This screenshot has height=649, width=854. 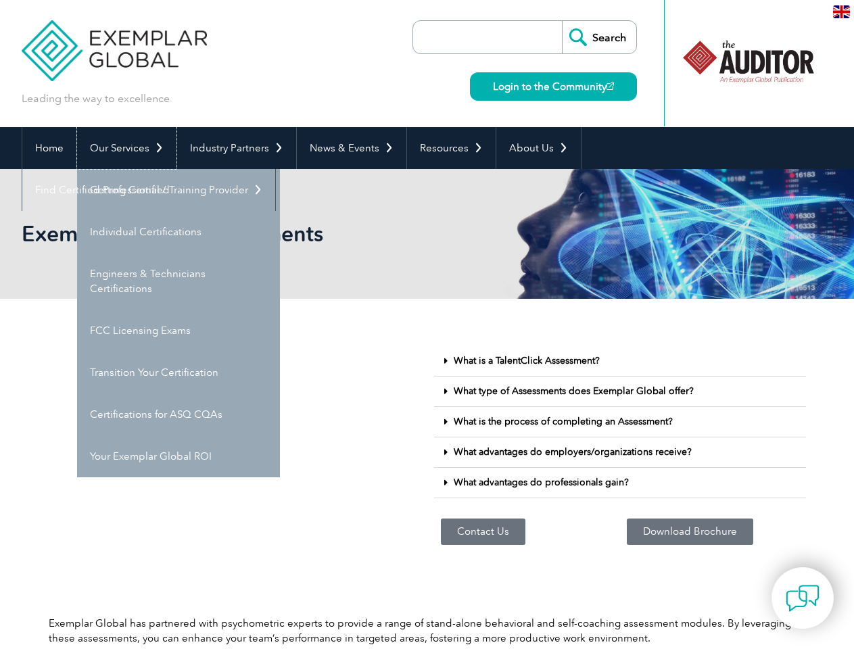 What do you see at coordinates (620, 452) in the screenshot?
I see `div: What advantages do employers/organizations receive?` at bounding box center [620, 452].